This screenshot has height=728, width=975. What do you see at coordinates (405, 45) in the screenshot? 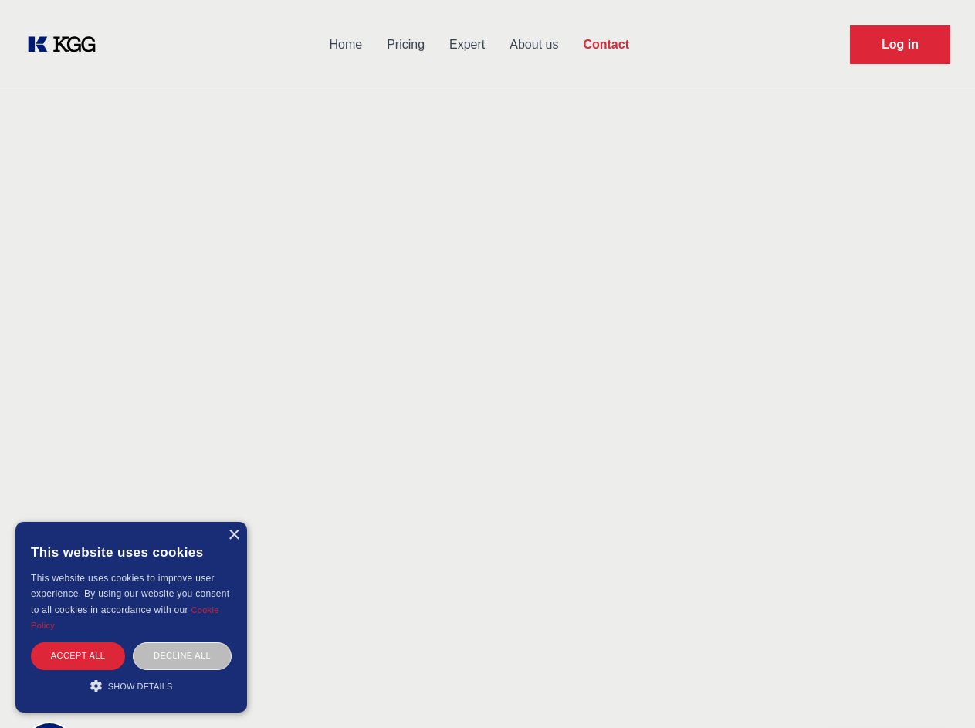
I see `a: Pricing` at bounding box center [405, 45].